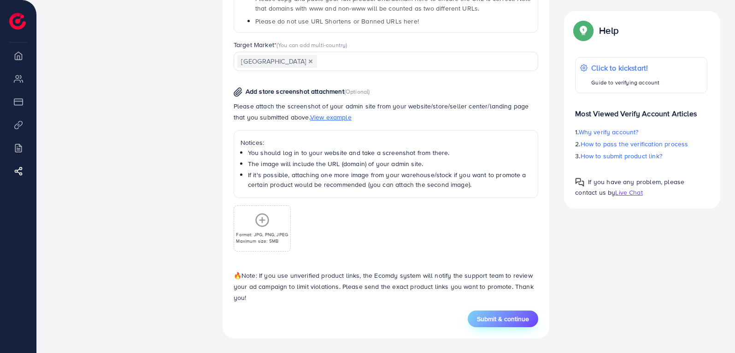 The width and height of the screenshot is (735, 353). I want to click on span: Live Chat, so click(629, 192).